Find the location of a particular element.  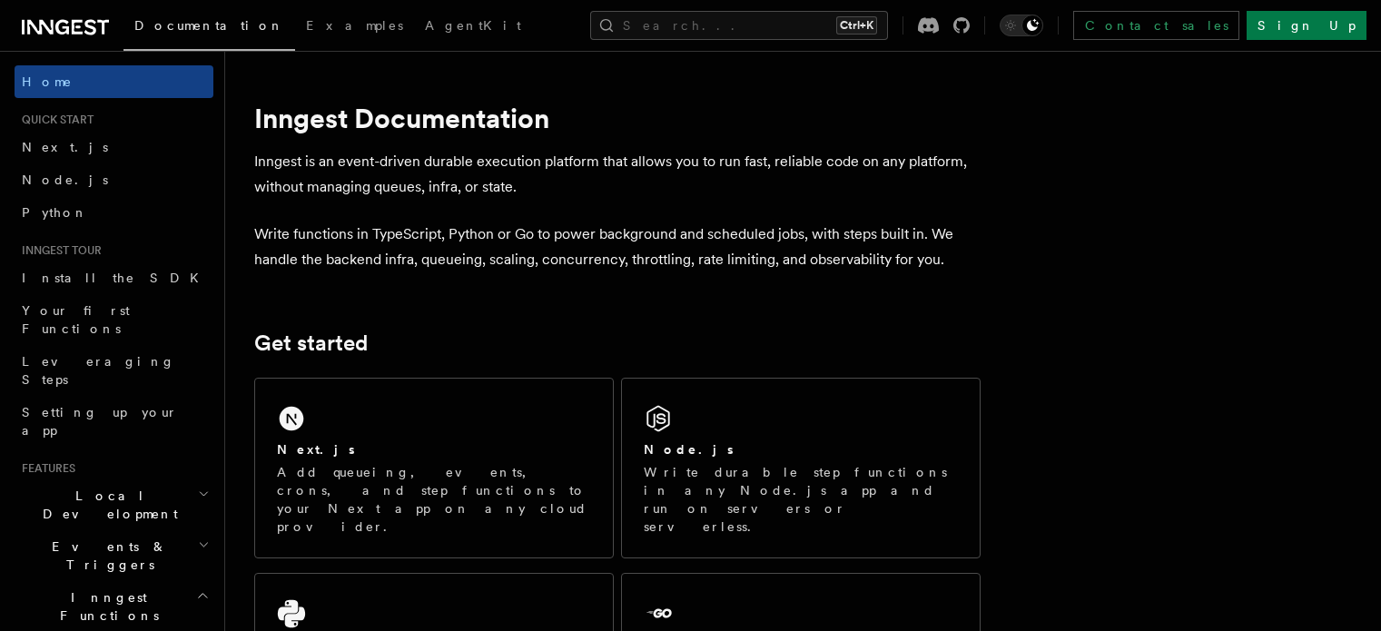

a: Next.js is located at coordinates (114, 147).